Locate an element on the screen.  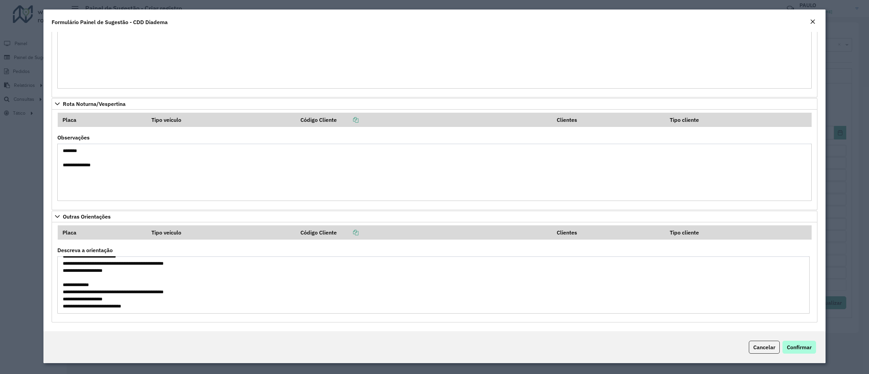
label: Observações is located at coordinates (73, 137).